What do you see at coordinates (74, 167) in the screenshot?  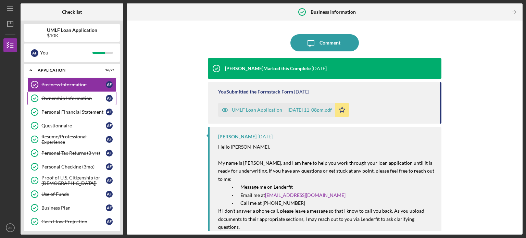 I see `div: Personal Checking (3mo)` at bounding box center [74, 167].